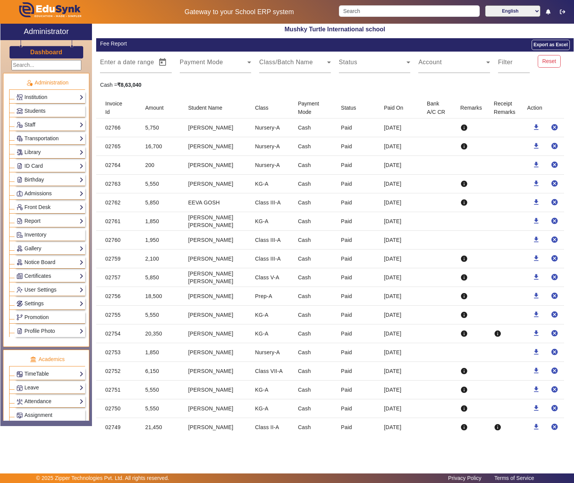 The width and height of the screenshot is (574, 483). What do you see at coordinates (47, 359) in the screenshot?
I see `p: Academics` at bounding box center [47, 359].